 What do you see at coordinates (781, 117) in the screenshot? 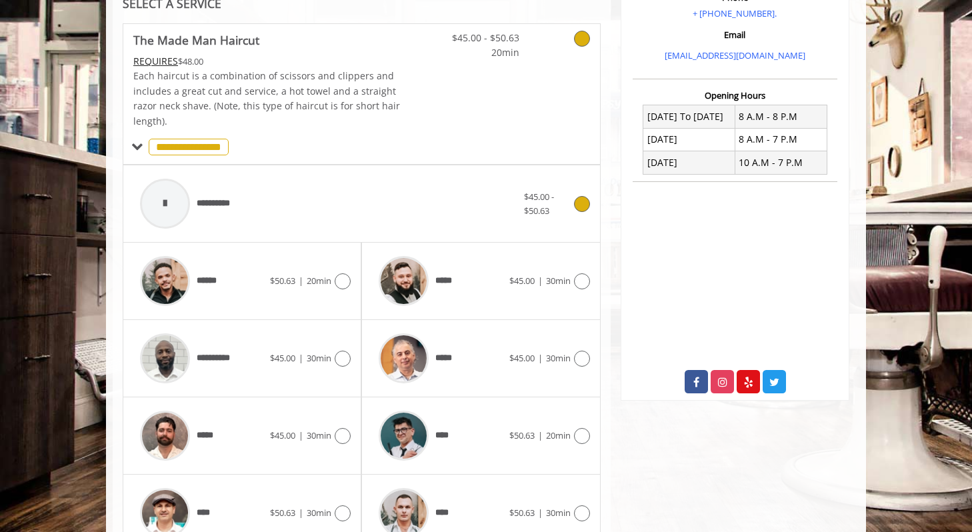
I see `td: 8 A.M - 8 P.M` at bounding box center [781, 117].